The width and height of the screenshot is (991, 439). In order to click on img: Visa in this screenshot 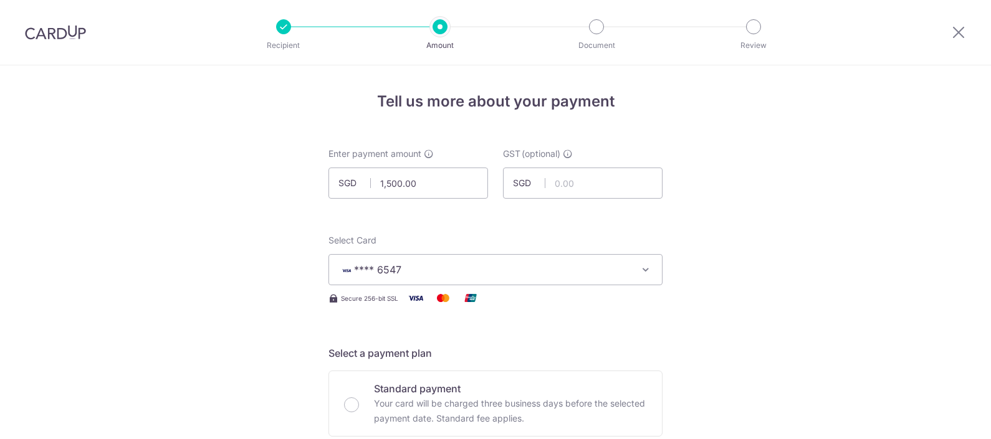, I will do `click(416, 298)`.